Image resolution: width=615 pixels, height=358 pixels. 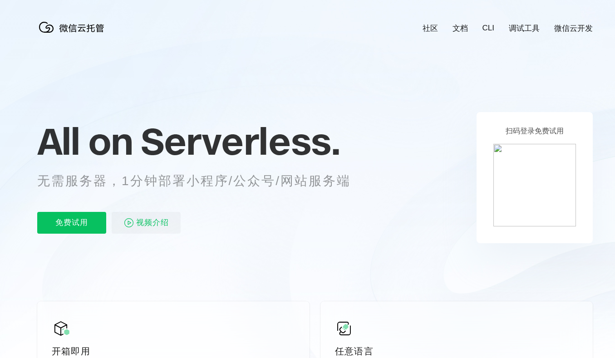 I want to click on a: 微信云托管, so click(x=74, y=34).